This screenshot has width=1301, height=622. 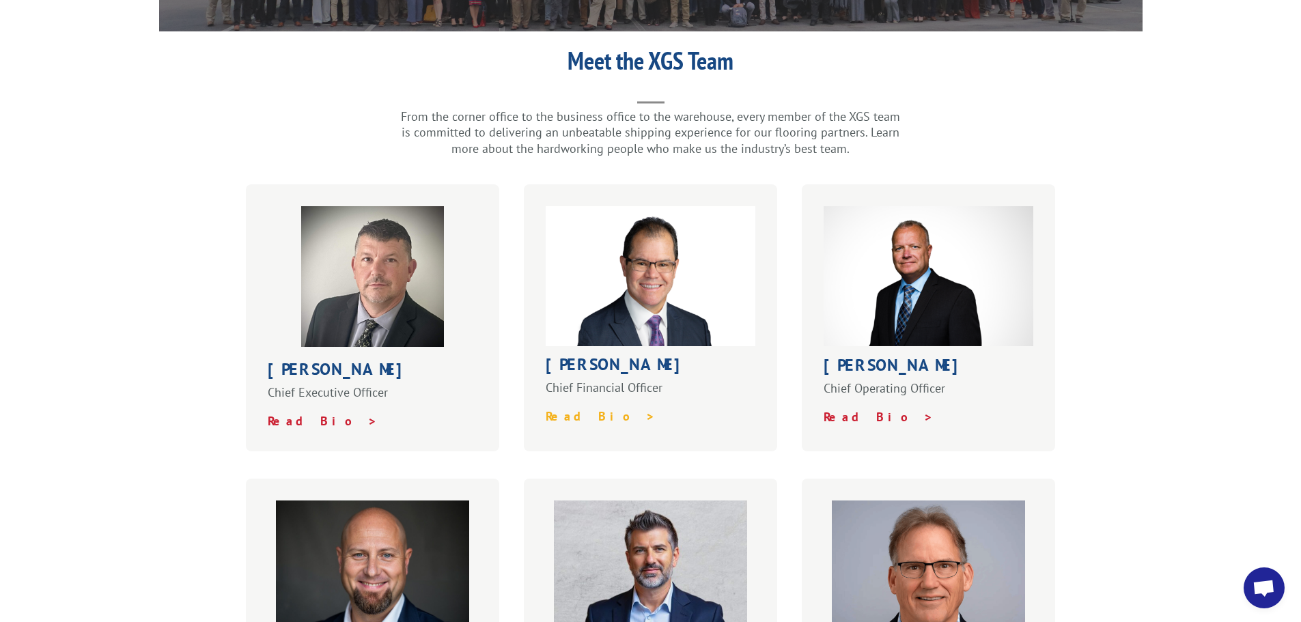 What do you see at coordinates (651, 276) in the screenshot?
I see `img: Roger_Silva` at bounding box center [651, 276].